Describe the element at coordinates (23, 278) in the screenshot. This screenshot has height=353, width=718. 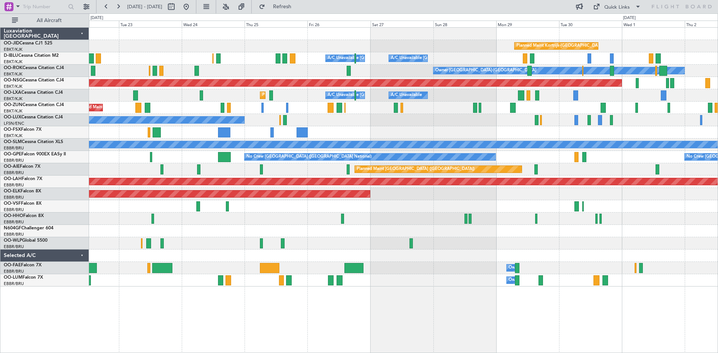
I see `a: OO-LUMFalcon 7X` at that location.